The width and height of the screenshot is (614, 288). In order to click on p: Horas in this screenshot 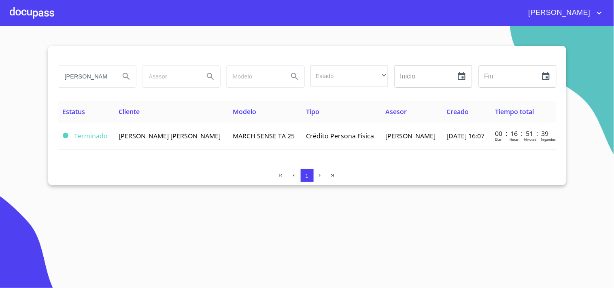, I will do `click(514, 139)`.